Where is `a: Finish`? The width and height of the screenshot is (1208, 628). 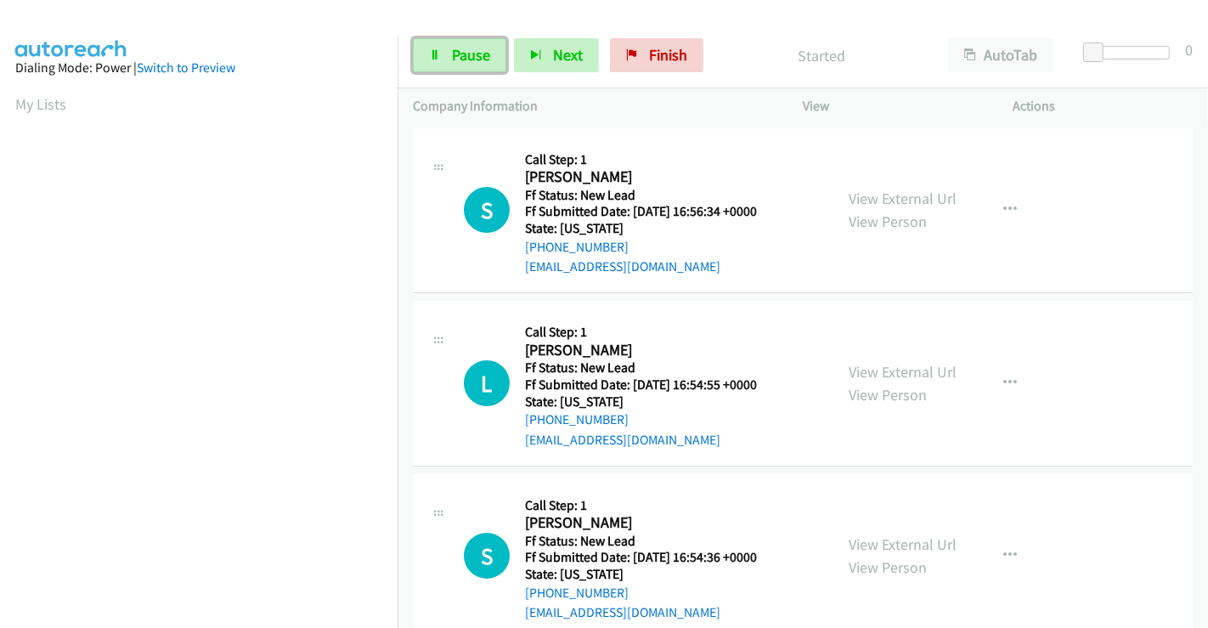
a: Finish is located at coordinates (657, 55).